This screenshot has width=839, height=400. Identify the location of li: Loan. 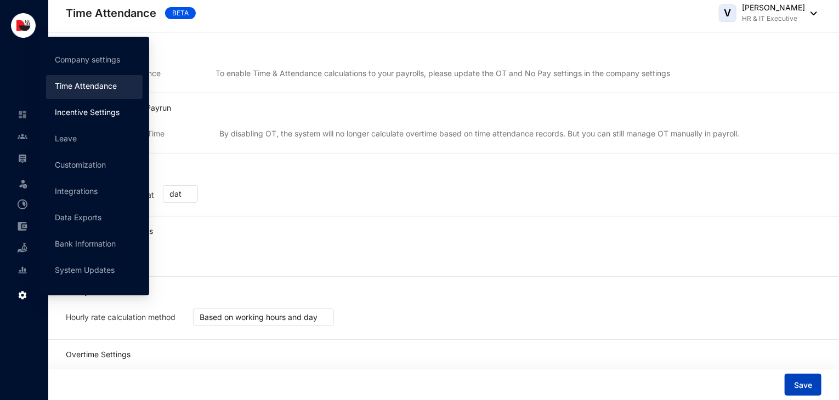
(22, 248).